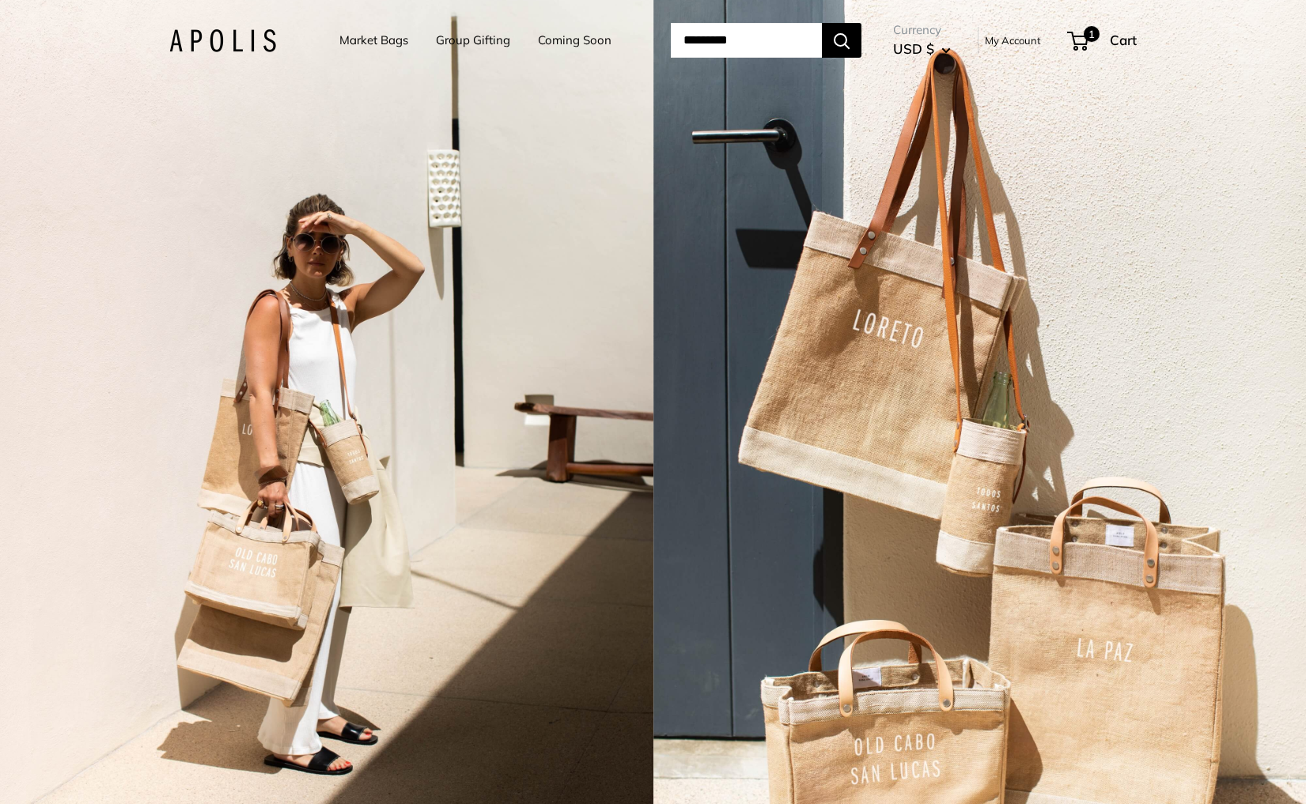 This screenshot has width=1306, height=804. Describe the element at coordinates (841, 40) in the screenshot. I see `button: Search` at that location.